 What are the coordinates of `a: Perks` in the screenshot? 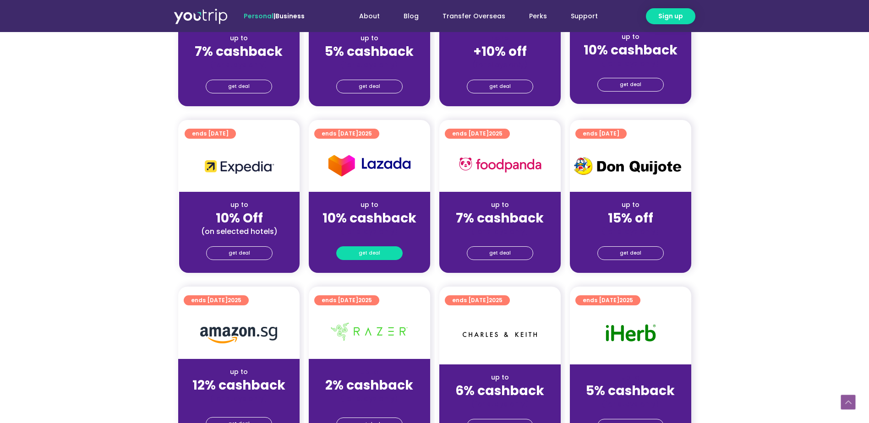 It's located at (538, 16).